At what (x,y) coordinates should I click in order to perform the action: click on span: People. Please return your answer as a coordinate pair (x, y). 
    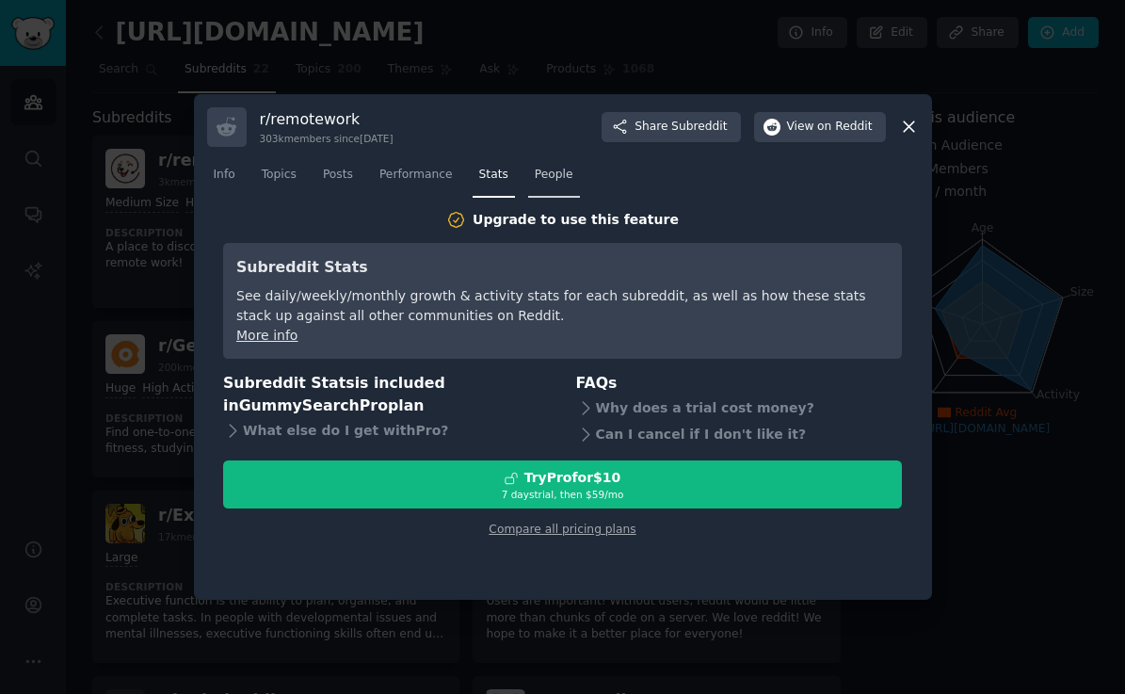
    Looking at the image, I should click on (553, 175).